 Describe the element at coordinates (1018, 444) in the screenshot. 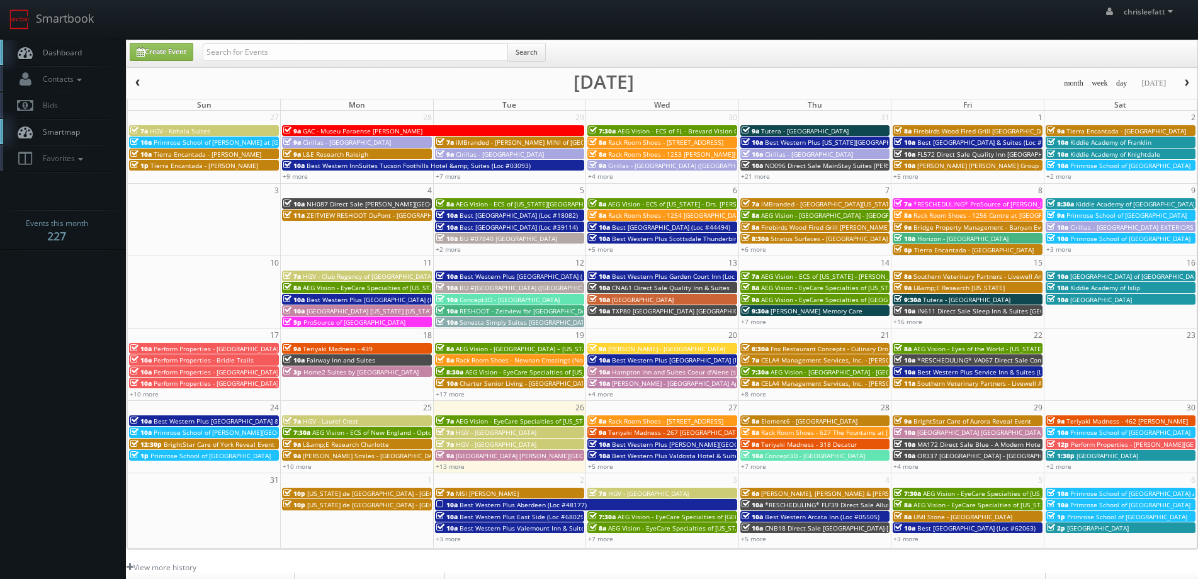

I see `span: MA172 Direct Sale Blue - A Modern Hotel, Ascend Hotel Collection` at that location.